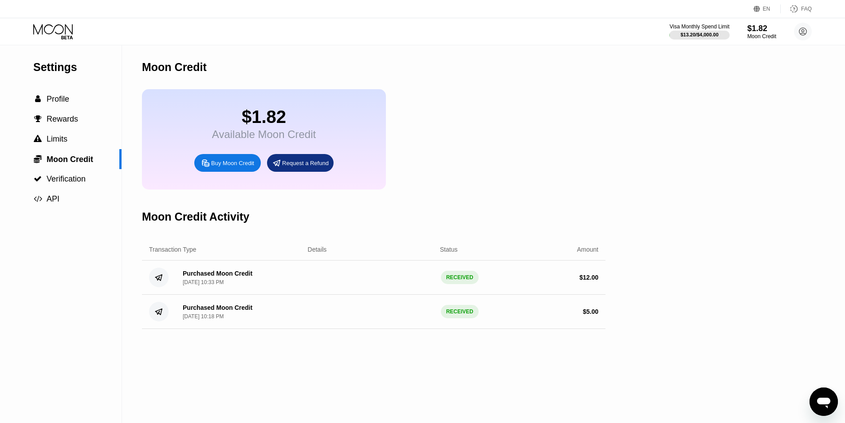  Describe the element at coordinates (767, 9) in the screenshot. I see `div: EN` at that location.